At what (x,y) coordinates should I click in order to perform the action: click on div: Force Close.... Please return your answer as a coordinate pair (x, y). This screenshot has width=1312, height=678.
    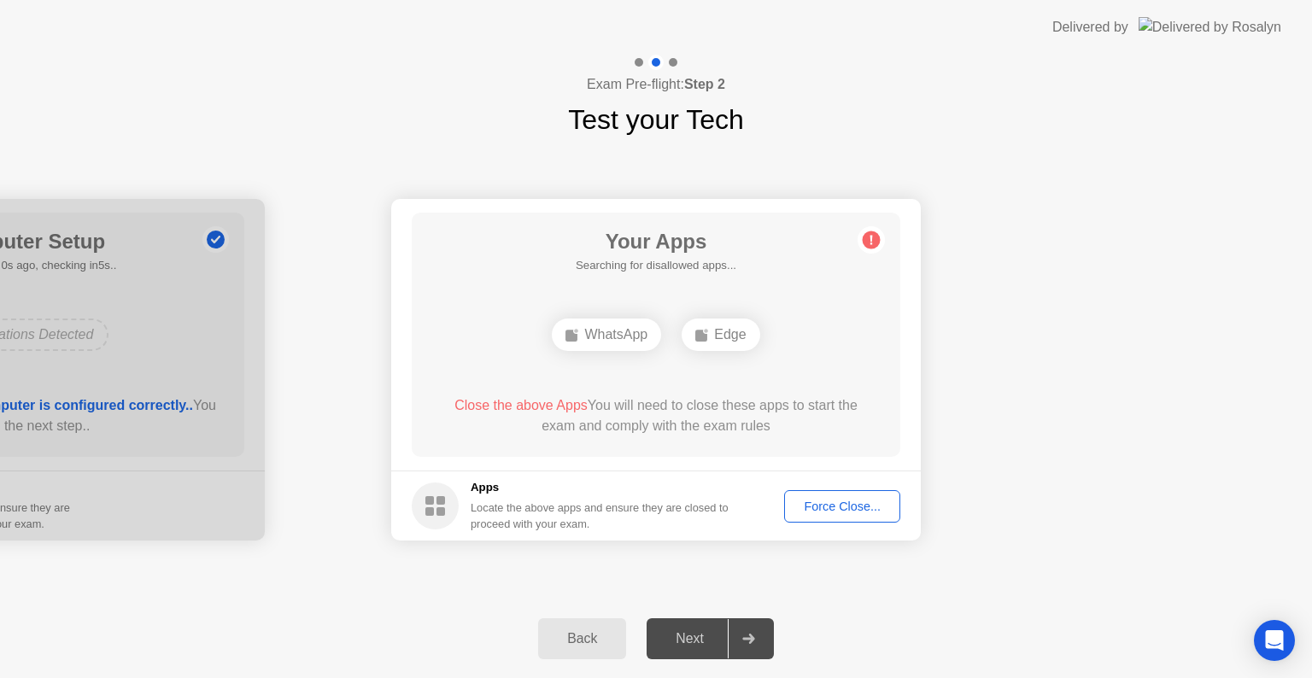
    Looking at the image, I should click on (843, 507).